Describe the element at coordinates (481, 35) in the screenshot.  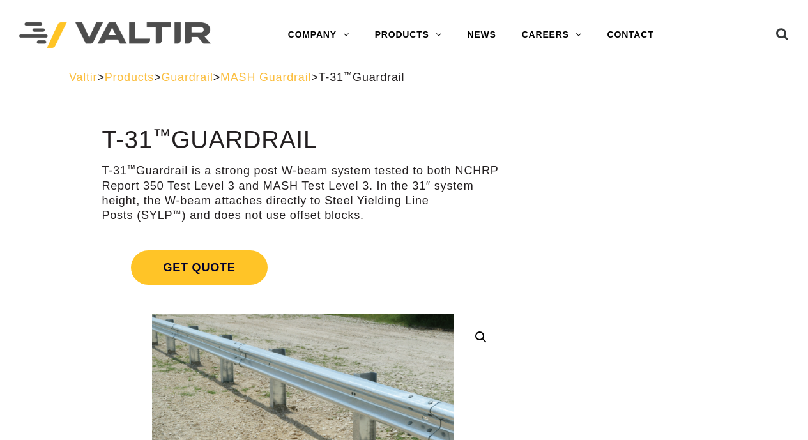
I see `a: NEWS` at that location.